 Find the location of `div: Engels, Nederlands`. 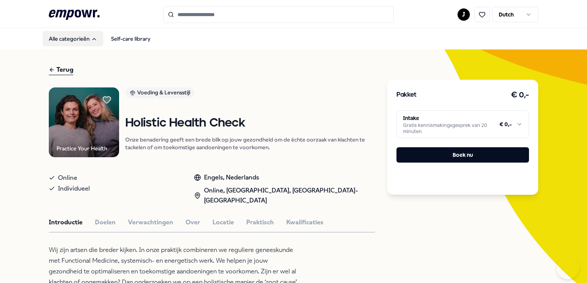

div: Engels, Nederlands is located at coordinates (284, 178).